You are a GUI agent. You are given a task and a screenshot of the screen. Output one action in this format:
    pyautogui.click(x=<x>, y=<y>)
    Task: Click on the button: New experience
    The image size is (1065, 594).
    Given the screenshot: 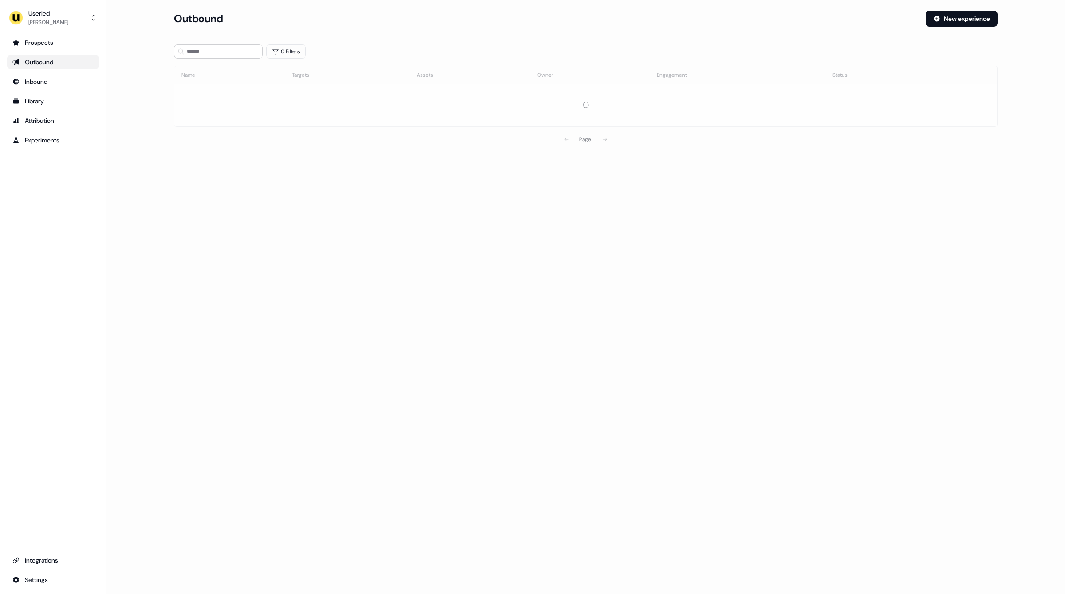 What is the action you would take?
    pyautogui.click(x=961, y=19)
    